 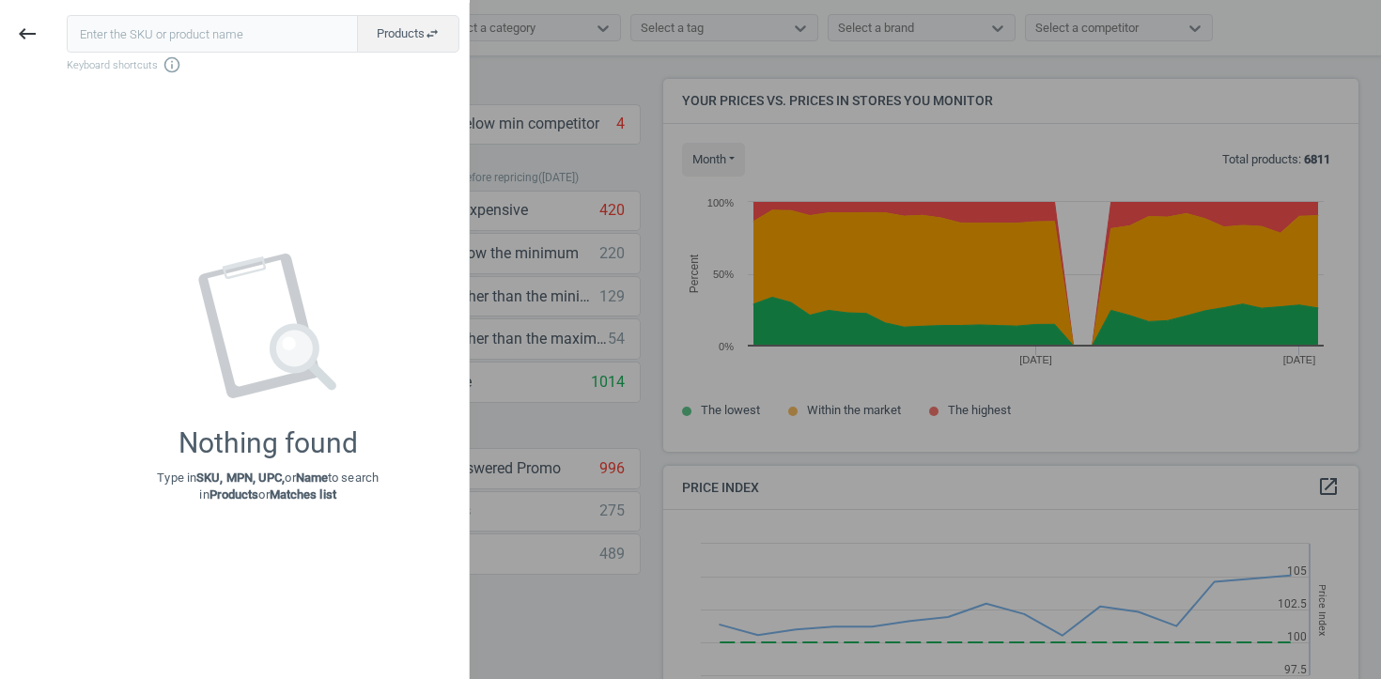 I want to click on strong: SKU, MPN, UPC,, so click(x=241, y=477).